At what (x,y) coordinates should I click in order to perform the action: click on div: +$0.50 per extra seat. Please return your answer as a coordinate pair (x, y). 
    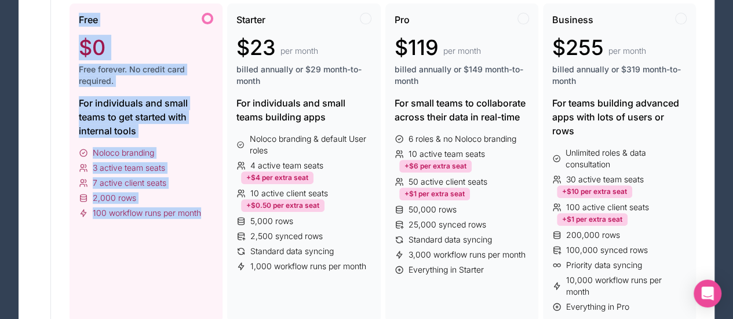
    Looking at the image, I should click on (283, 206).